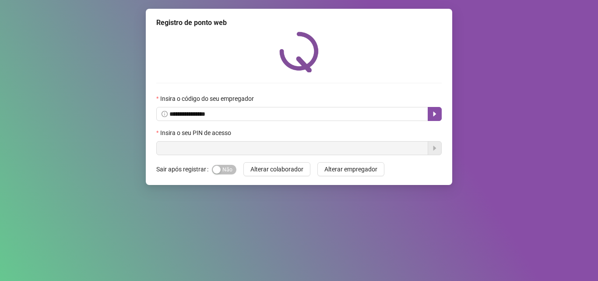 The image size is (598, 281). Describe the element at coordinates (277, 169) in the screenshot. I see `span: Alterar colaborador` at that location.